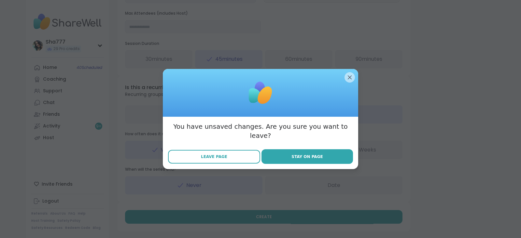 This screenshot has height=238, width=521. I want to click on button: Stay on Page, so click(307, 157).